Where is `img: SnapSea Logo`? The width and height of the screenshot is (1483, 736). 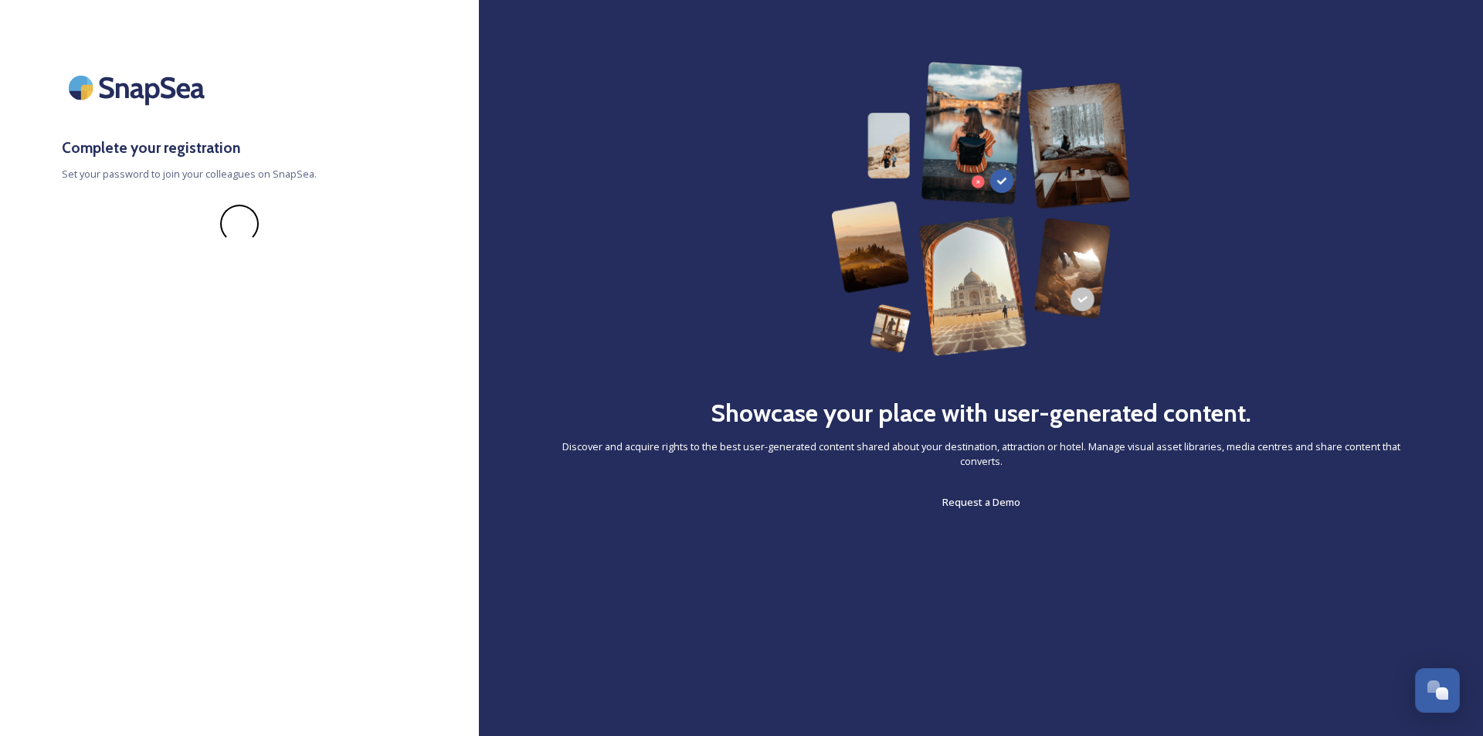 img: SnapSea Logo is located at coordinates (139, 87).